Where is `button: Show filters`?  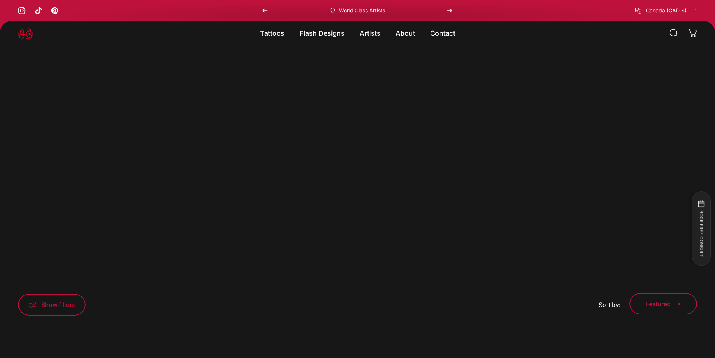 button: Show filters is located at coordinates (52, 304).